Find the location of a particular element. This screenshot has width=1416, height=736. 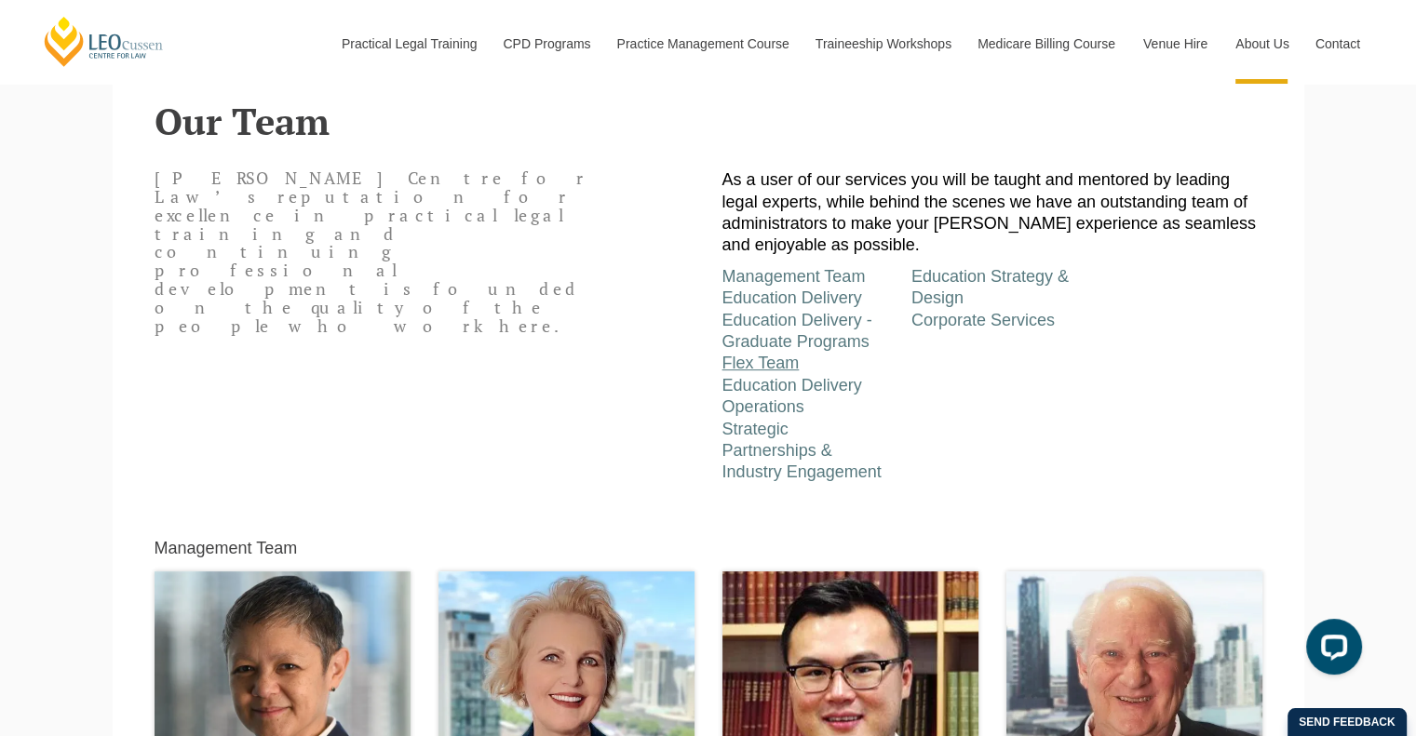

h2: Our Team is located at coordinates (708, 121).